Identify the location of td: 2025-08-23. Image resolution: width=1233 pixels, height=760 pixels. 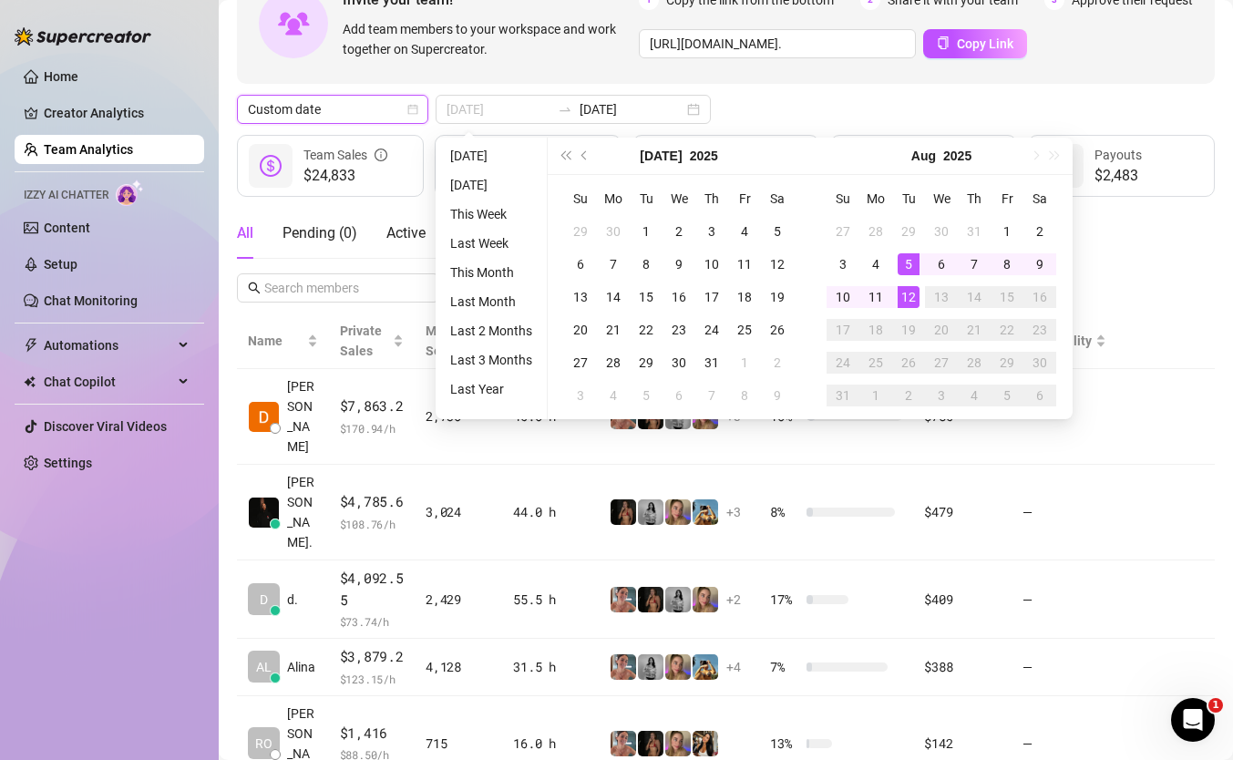
(1040, 330).